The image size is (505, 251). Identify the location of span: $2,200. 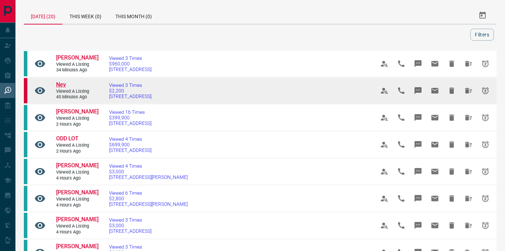
(130, 91).